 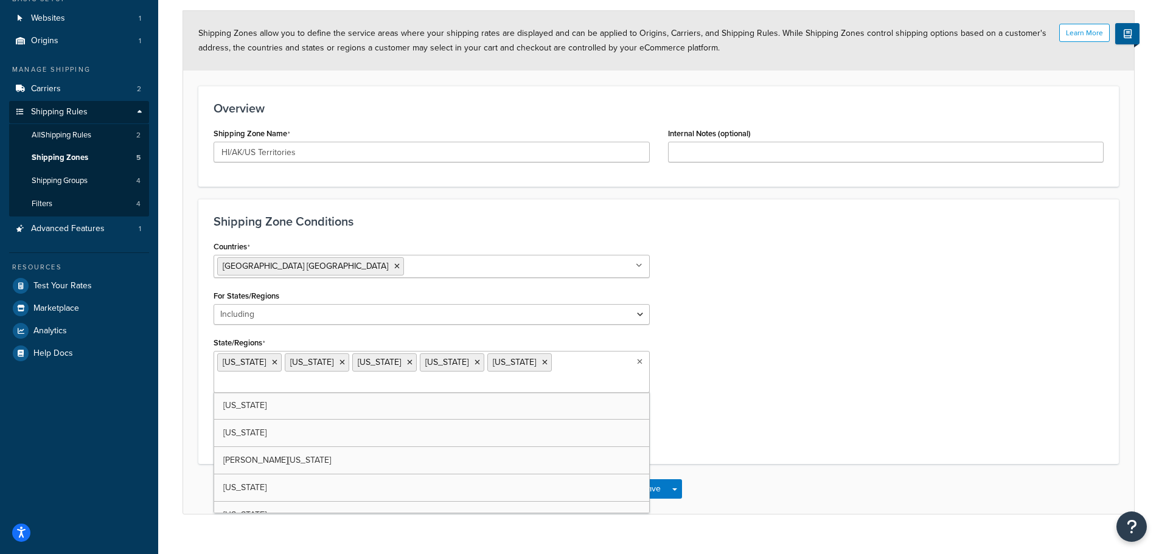 I want to click on span: Test Your Rates, so click(x=63, y=286).